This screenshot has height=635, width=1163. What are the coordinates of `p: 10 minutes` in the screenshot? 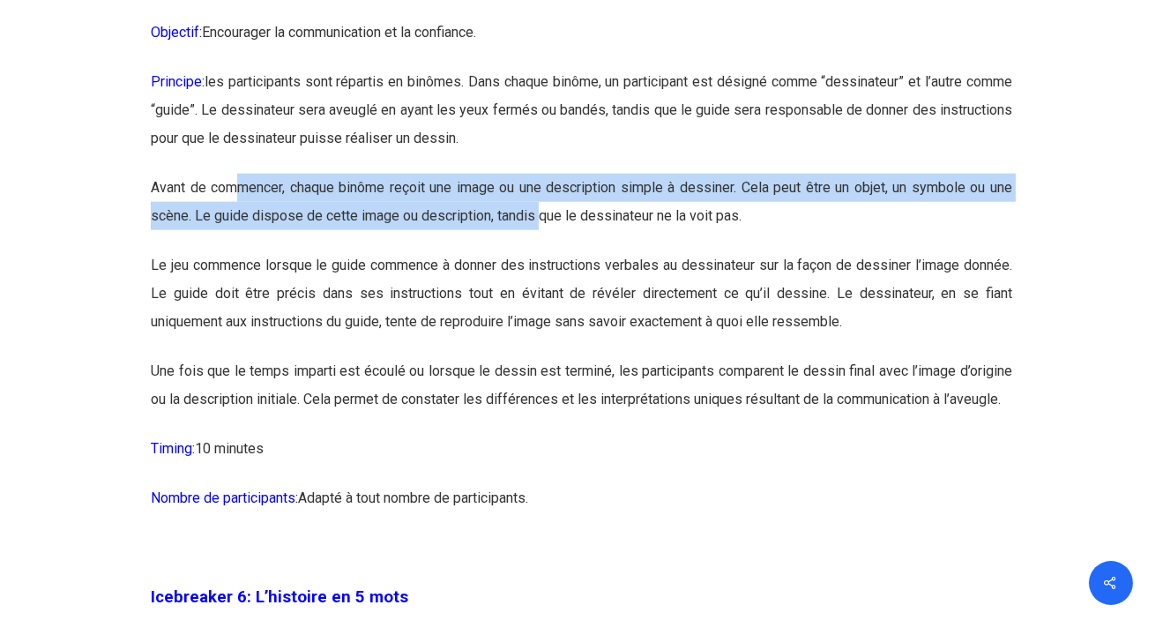 It's located at (581, 459).